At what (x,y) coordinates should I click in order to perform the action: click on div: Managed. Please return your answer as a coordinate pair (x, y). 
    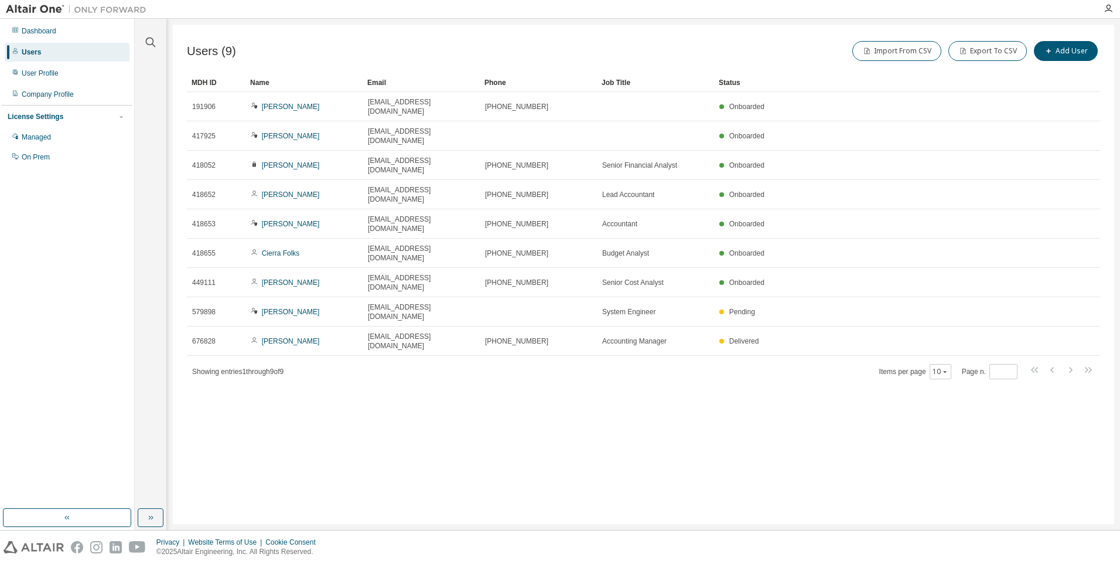
    Looking at the image, I should click on (36, 137).